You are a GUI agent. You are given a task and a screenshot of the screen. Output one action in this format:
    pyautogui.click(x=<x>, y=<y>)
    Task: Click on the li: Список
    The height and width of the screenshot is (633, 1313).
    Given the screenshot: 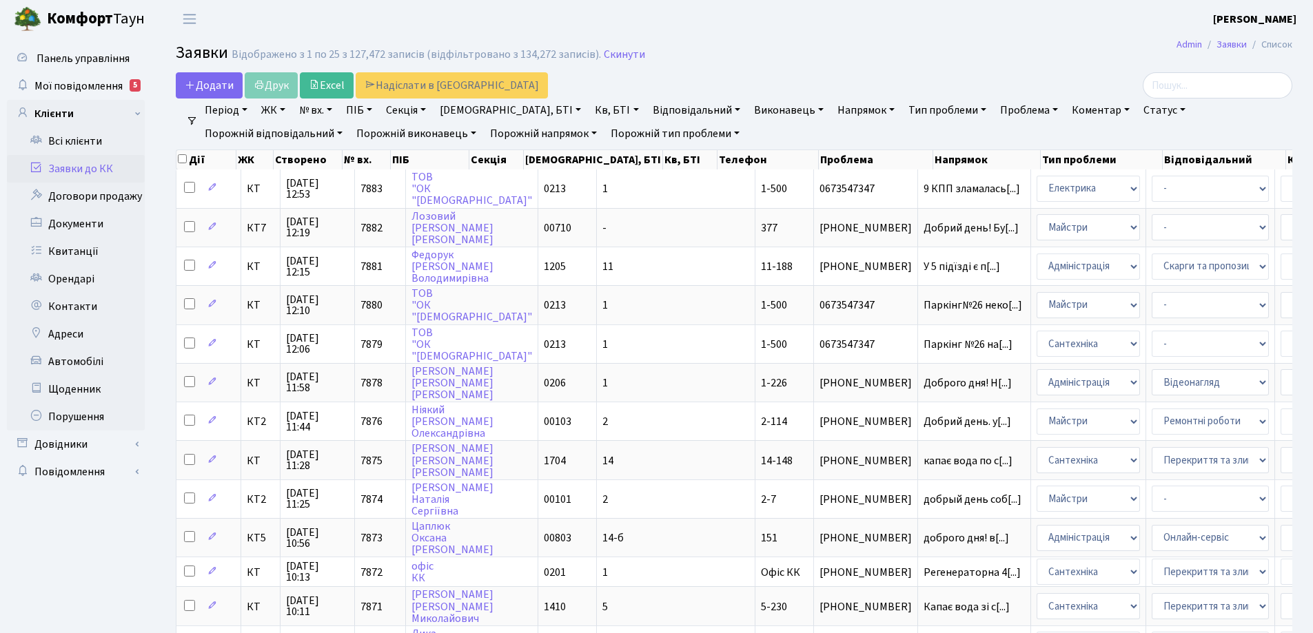 What is the action you would take?
    pyautogui.click(x=1269, y=45)
    